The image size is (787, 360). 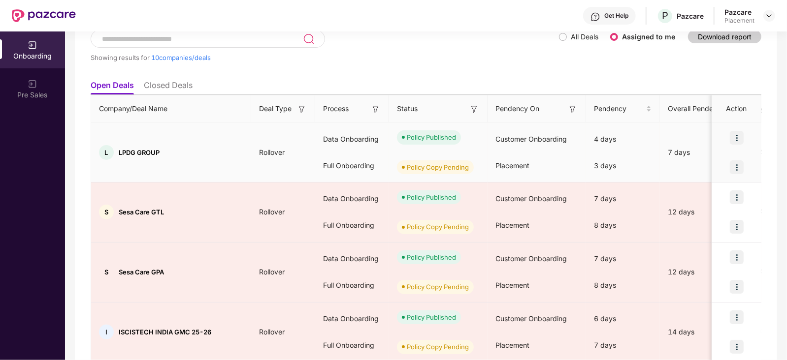 I want to click on div: 14 days, so click(x=701, y=332).